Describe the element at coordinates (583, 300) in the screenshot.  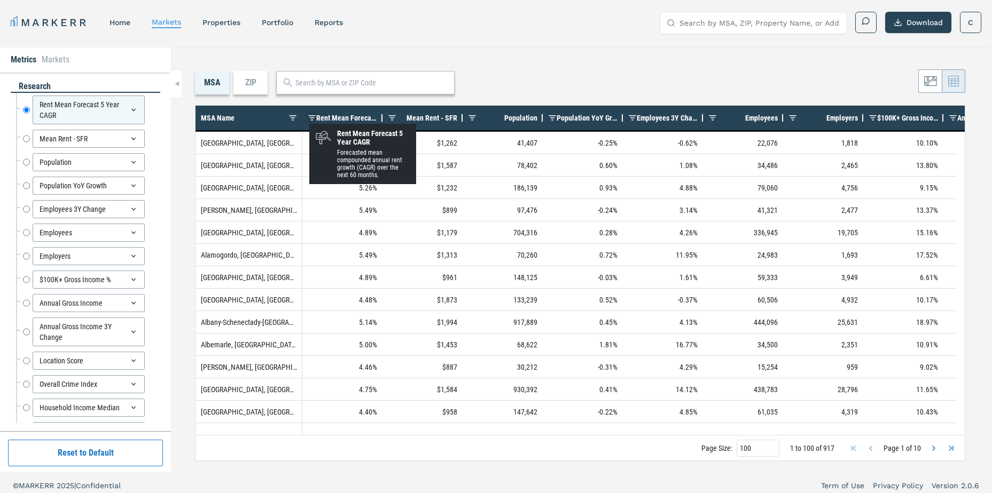
I see `div: 0.52%` at that location.